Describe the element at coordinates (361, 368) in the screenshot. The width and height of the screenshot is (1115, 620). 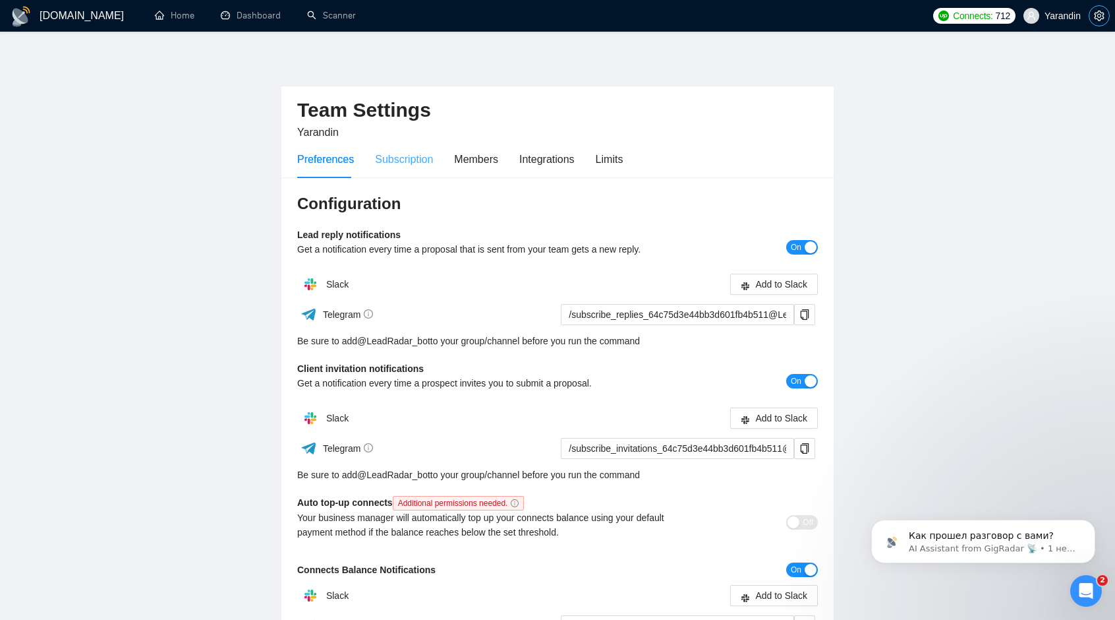
I see `b: Client invitation notifications` at that location.